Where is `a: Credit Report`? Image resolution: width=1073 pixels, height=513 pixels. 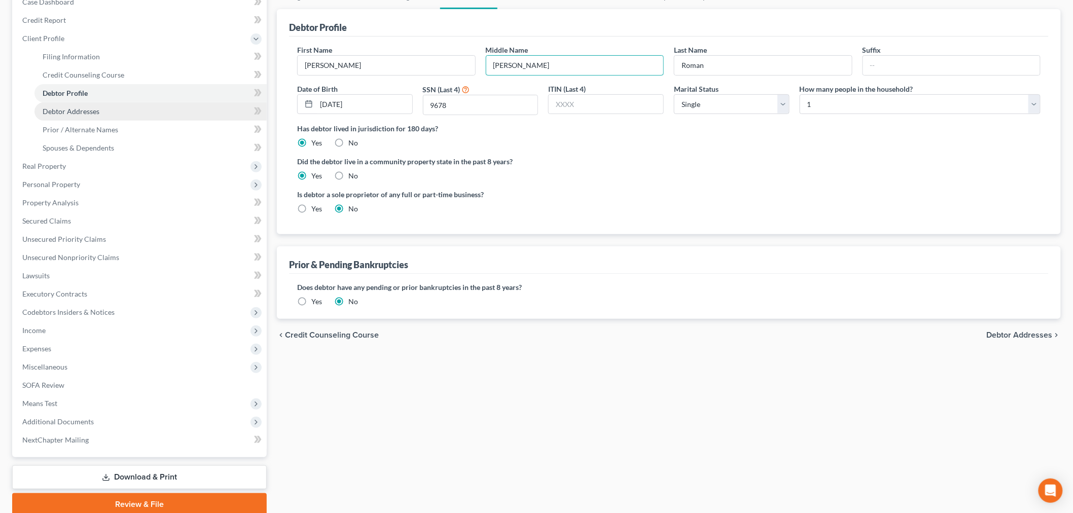
a: Credit Report is located at coordinates (140, 20).